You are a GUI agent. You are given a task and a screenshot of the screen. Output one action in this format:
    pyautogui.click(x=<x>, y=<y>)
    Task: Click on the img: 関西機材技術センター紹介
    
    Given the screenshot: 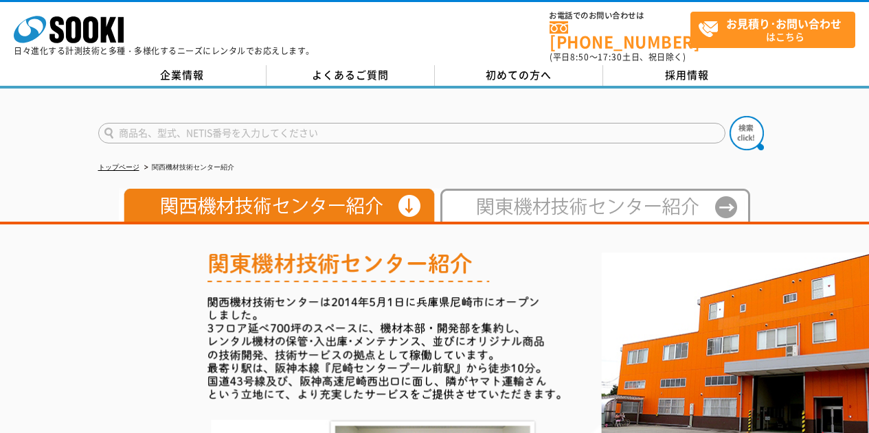 What is the action you would take?
    pyautogui.click(x=277, y=205)
    